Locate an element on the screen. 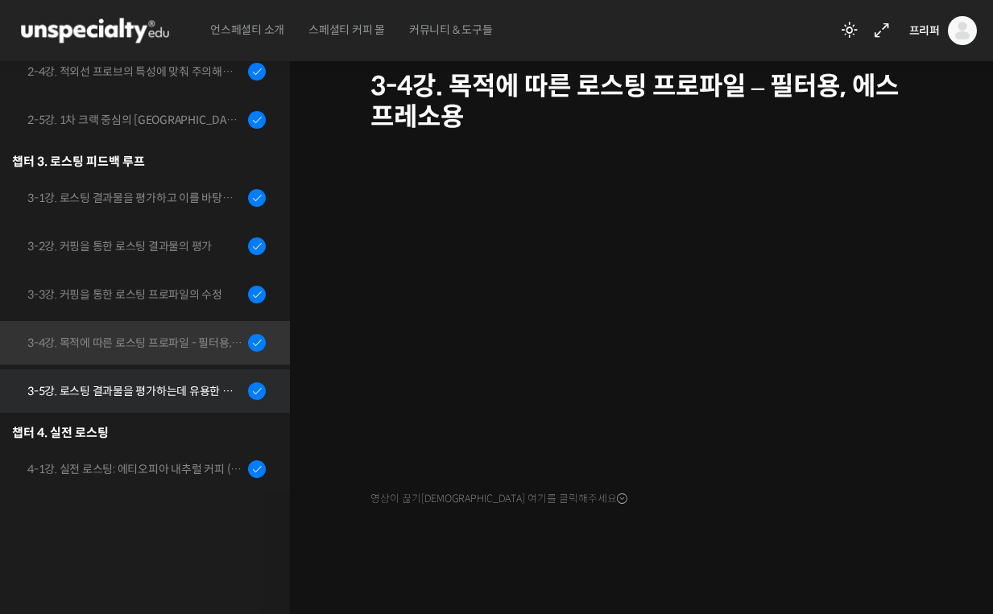 The image size is (993, 614). h1: 3-4강. 목적에 따른 로스팅 프로파일 – 필터용, 에스프레소용 is located at coordinates (645, 101).